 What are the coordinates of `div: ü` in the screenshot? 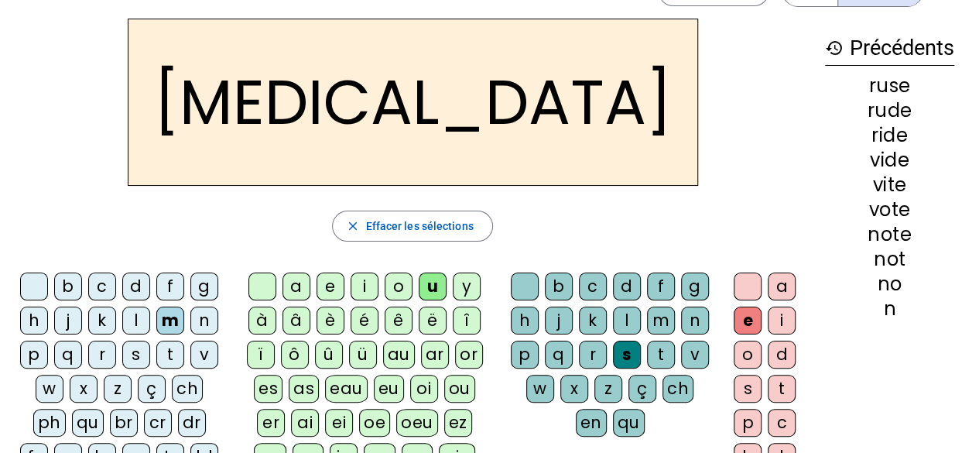 It's located at (363, 354).